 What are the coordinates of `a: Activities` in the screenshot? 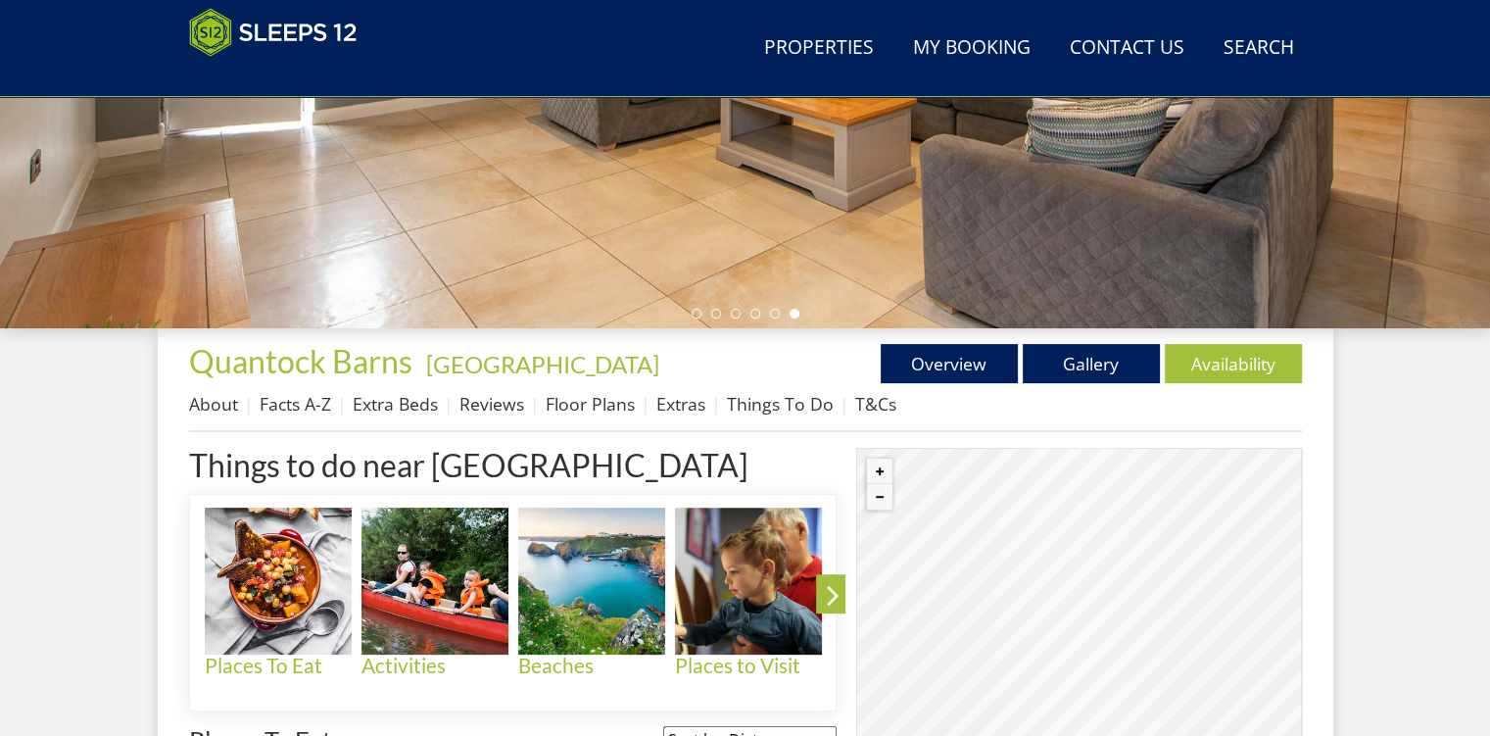 It's located at (440, 592).